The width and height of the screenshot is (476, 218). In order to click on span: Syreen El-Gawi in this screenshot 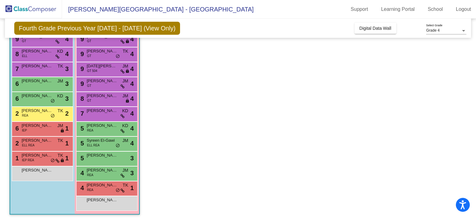, I will do `click(102, 140)`.